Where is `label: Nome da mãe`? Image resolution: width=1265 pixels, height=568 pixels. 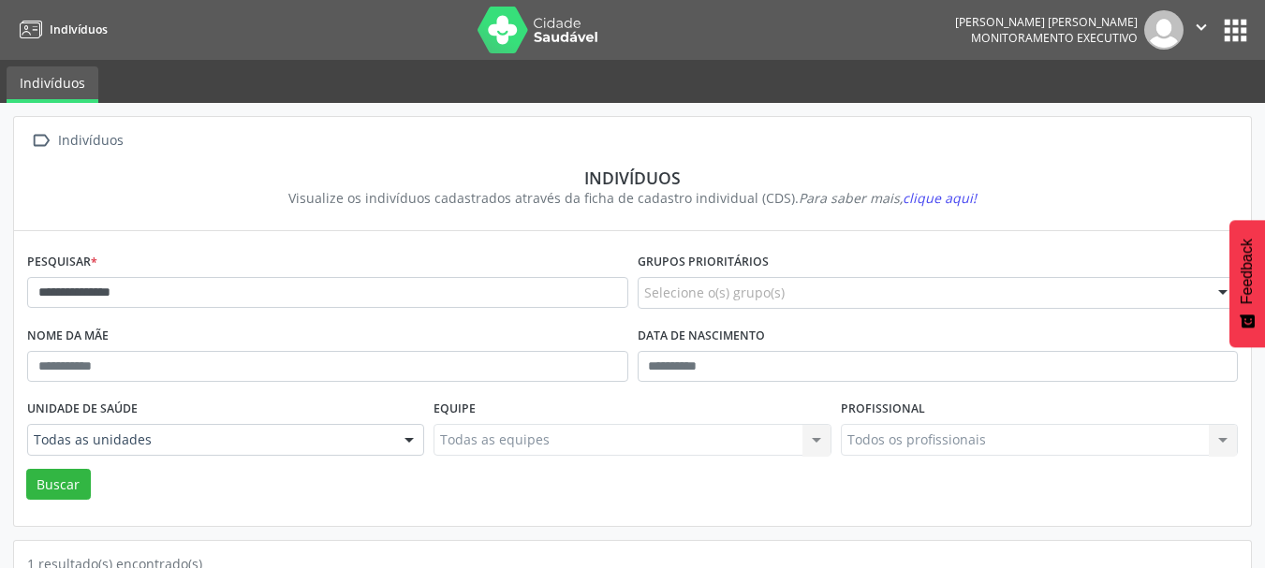
label: Nome da mãe is located at coordinates (67, 336).